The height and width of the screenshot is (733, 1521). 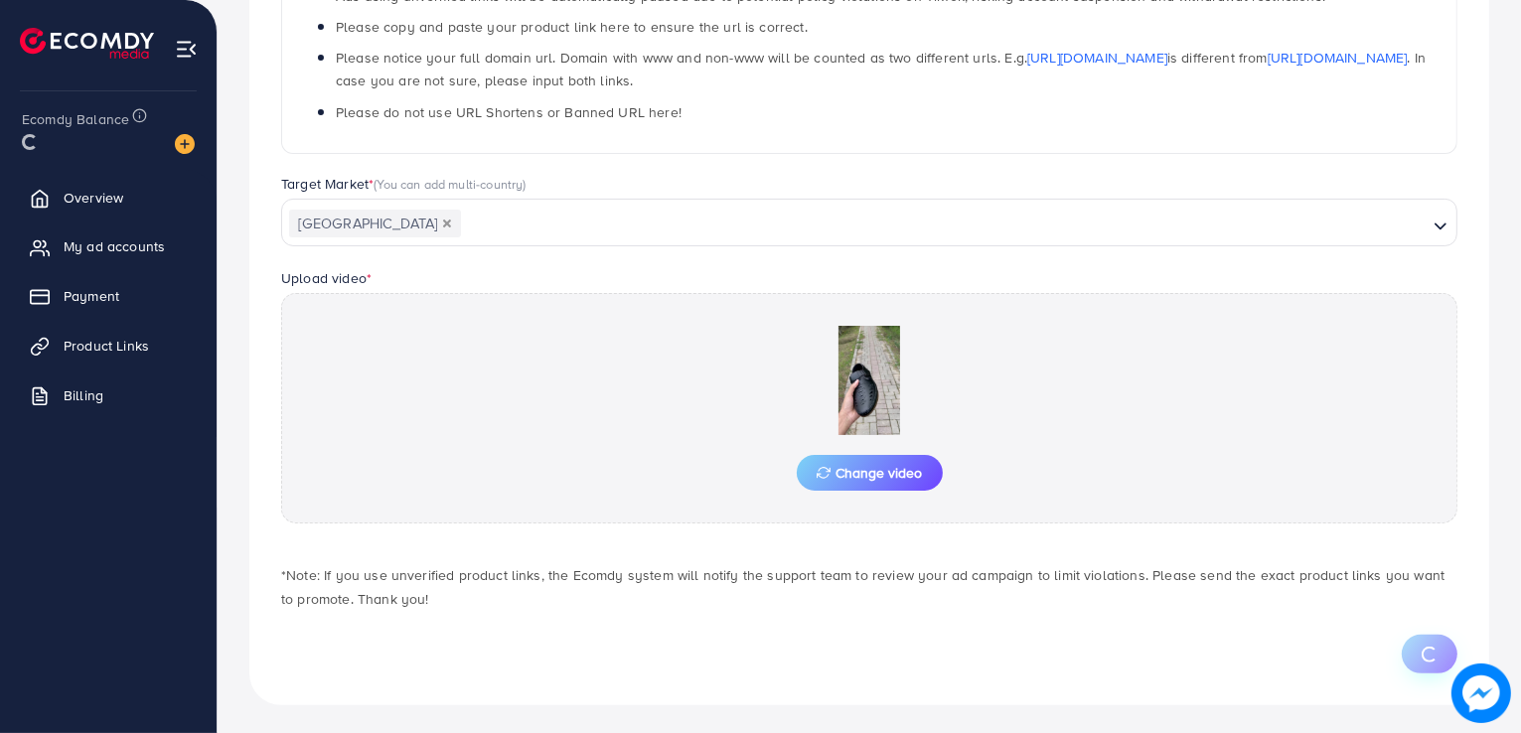 What do you see at coordinates (186, 49) in the screenshot?
I see `img: menu` at bounding box center [186, 49].